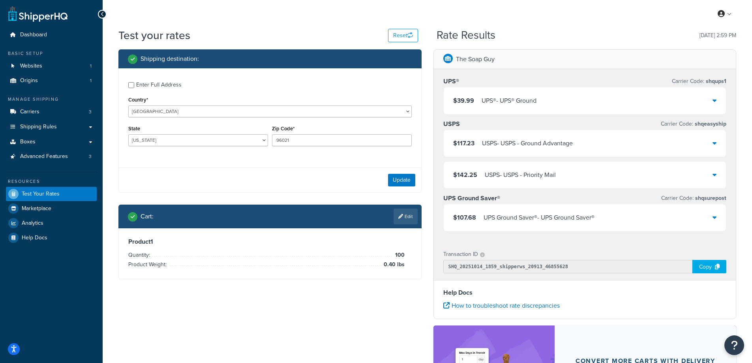  What do you see at coordinates (51, 127) in the screenshot?
I see `a: Shipping Rules` at bounding box center [51, 127].